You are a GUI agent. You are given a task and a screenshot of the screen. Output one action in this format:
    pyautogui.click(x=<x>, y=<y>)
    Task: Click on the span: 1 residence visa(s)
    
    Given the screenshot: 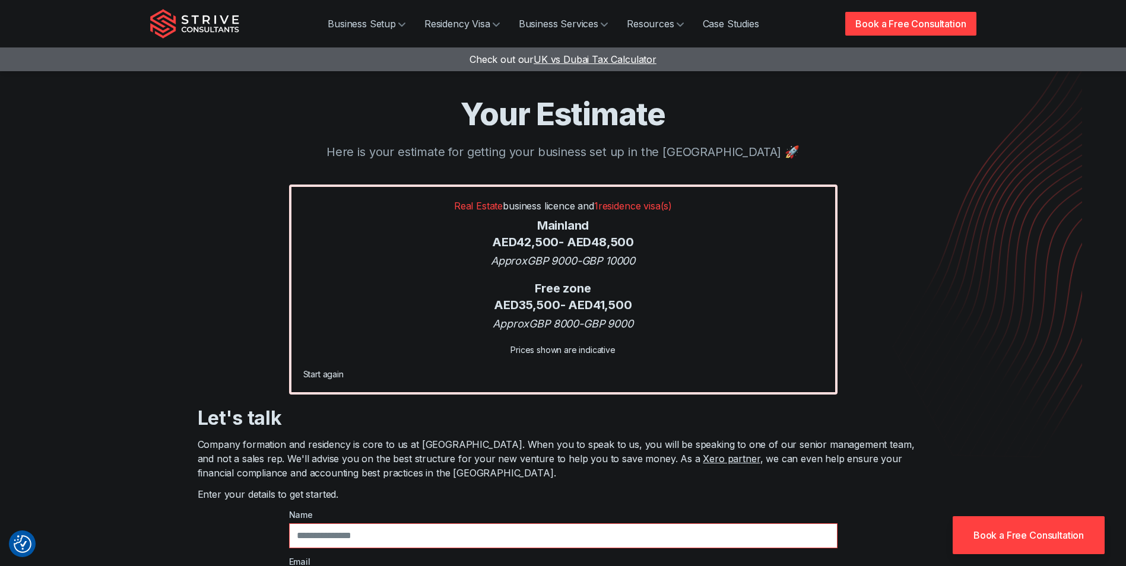 What is the action you would take?
    pyautogui.click(x=633, y=206)
    